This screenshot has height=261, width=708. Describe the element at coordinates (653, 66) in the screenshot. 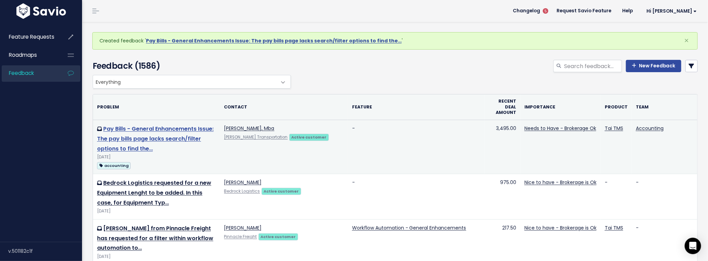

I see `a: New Feedback` at that location.